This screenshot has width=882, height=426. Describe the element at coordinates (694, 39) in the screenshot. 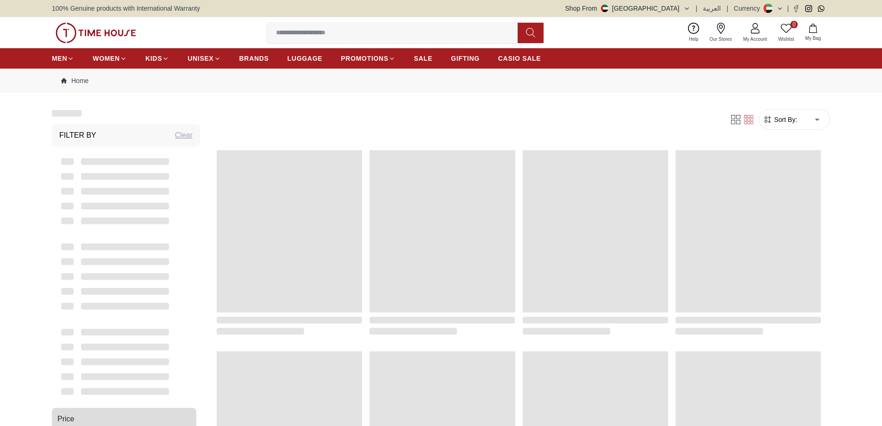

I see `span: Help` at that location.